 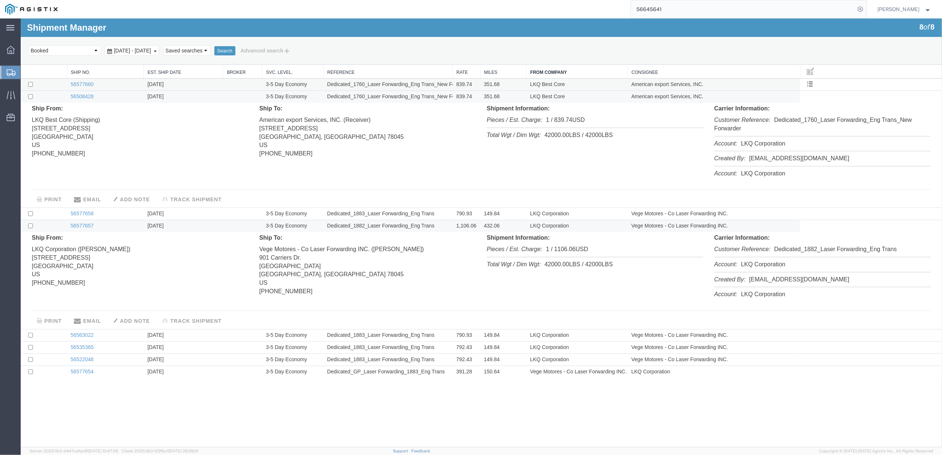 What do you see at coordinates (272, 53) in the screenshot?
I see `th: Svc. Level.` at bounding box center [272, 53].